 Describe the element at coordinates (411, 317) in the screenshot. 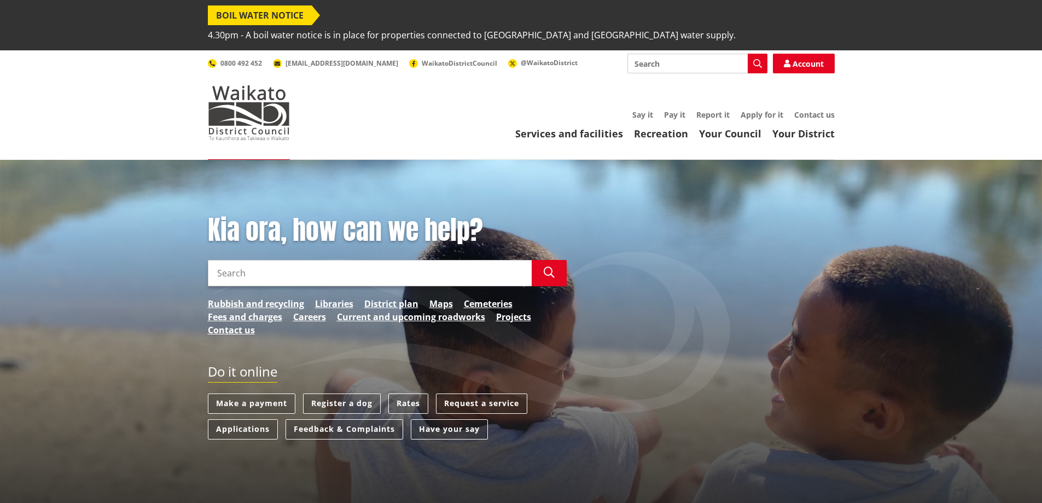

I see `a: Current and upcoming roadworks` at that location.